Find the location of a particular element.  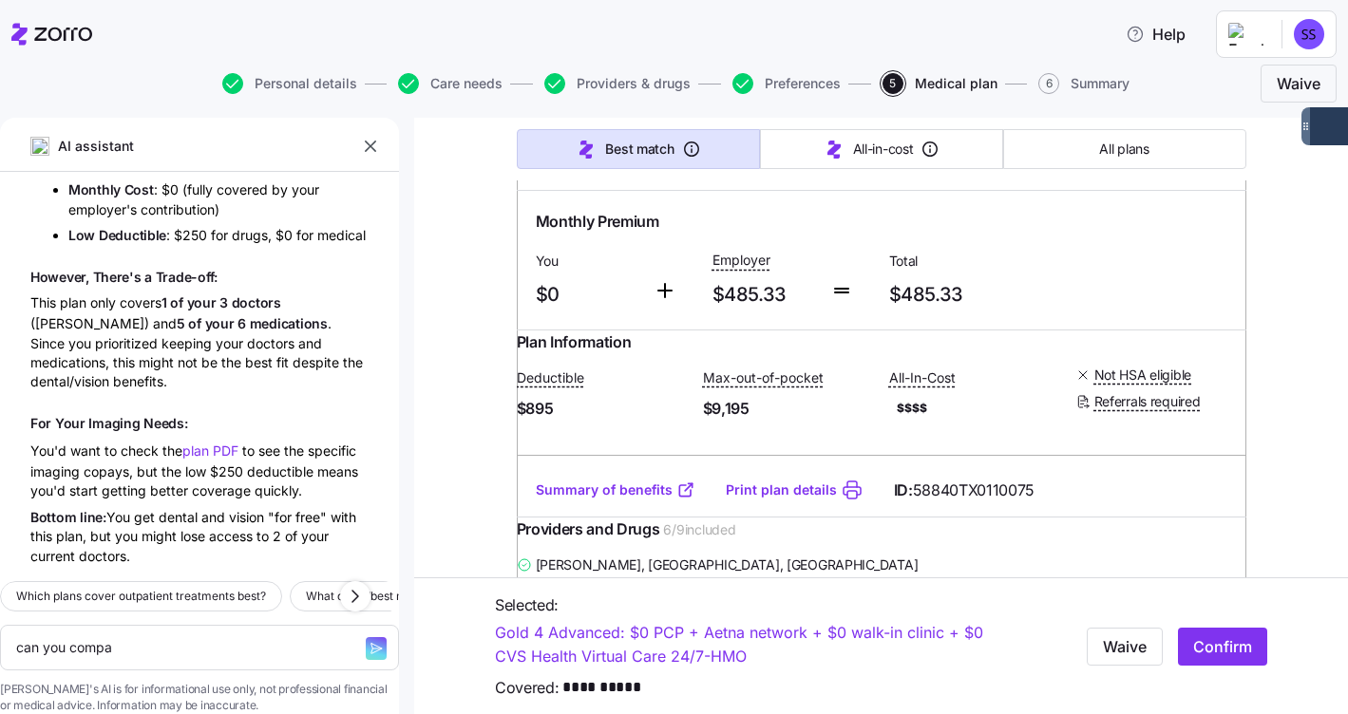

img: ai-icon.png is located at coordinates (40, 146).